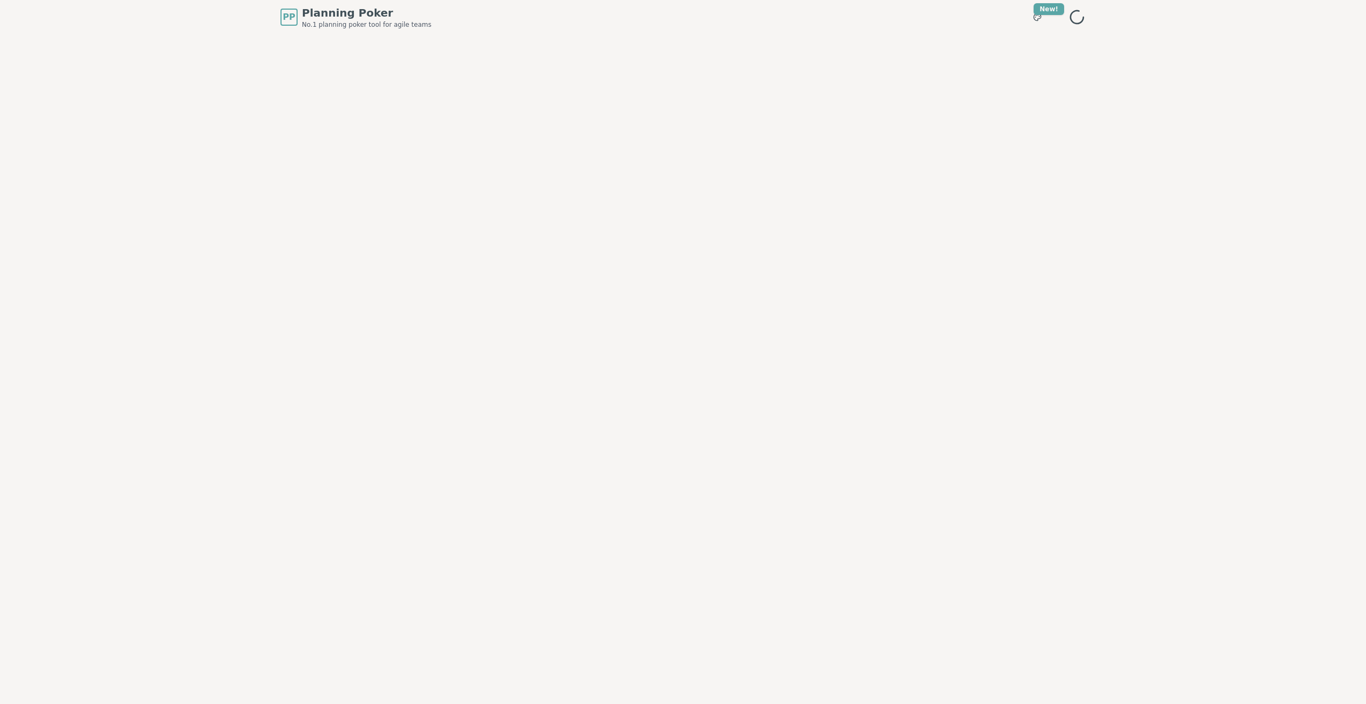  I want to click on span: No.1 planning poker tool for agile teams, so click(367, 25).